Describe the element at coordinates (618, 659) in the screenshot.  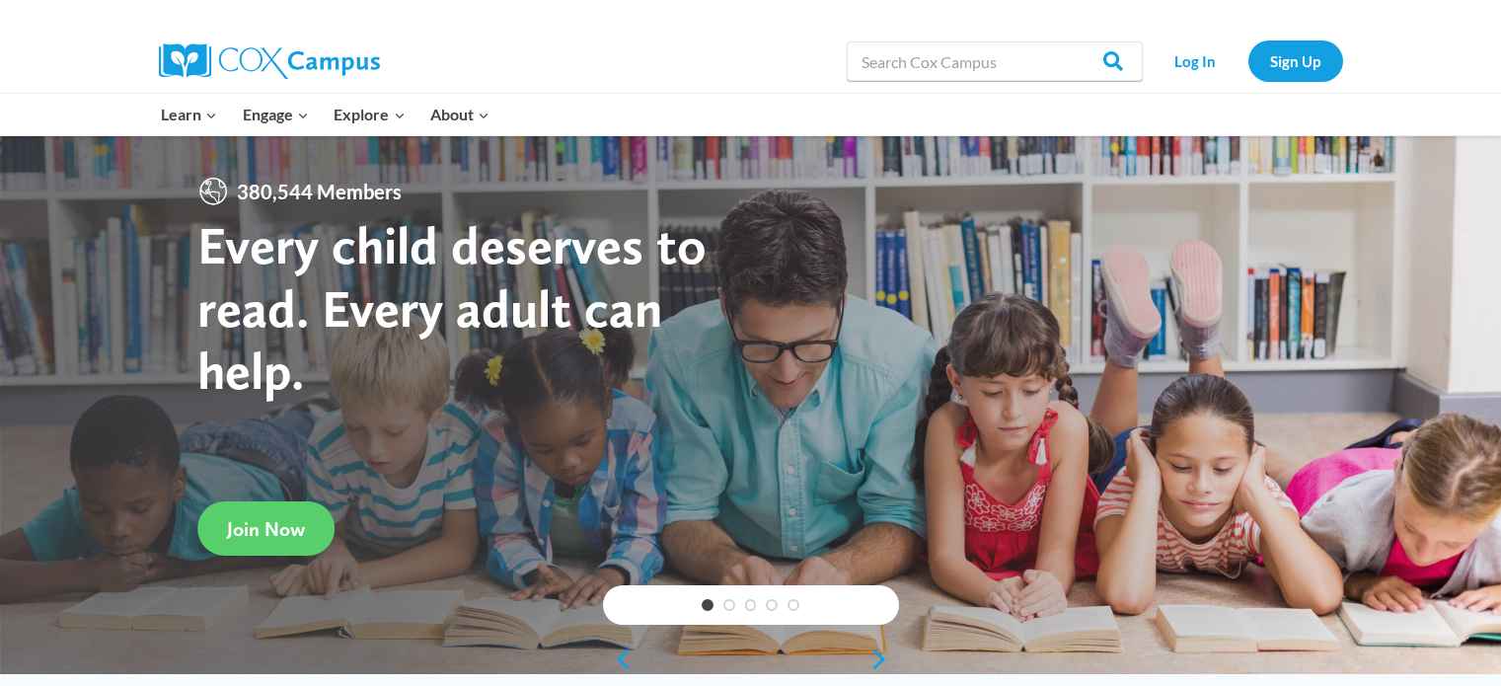
I see `a: previous` at that location.